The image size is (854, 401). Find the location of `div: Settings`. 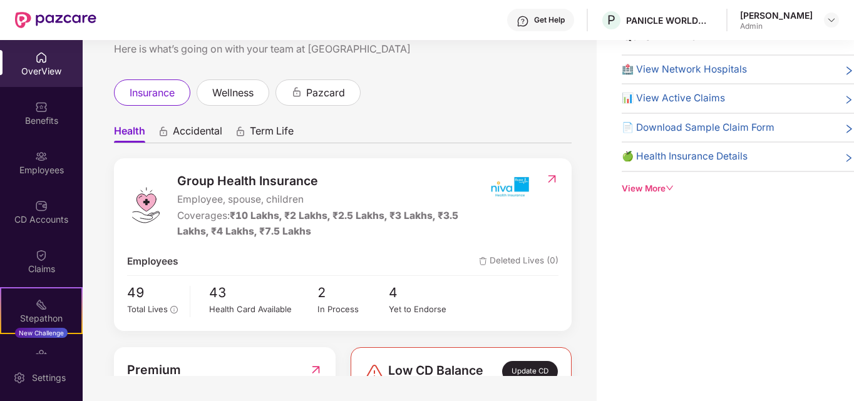

div: Settings is located at coordinates (49, 378).